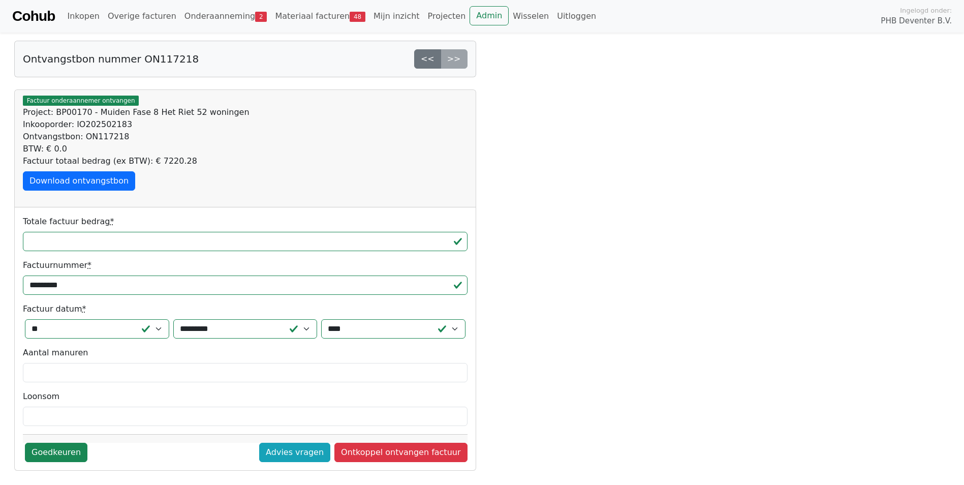 This screenshot has height=485, width=964. What do you see at coordinates (111, 59) in the screenshot?
I see `h5: Ontvangstbon nummer ON117218` at bounding box center [111, 59].